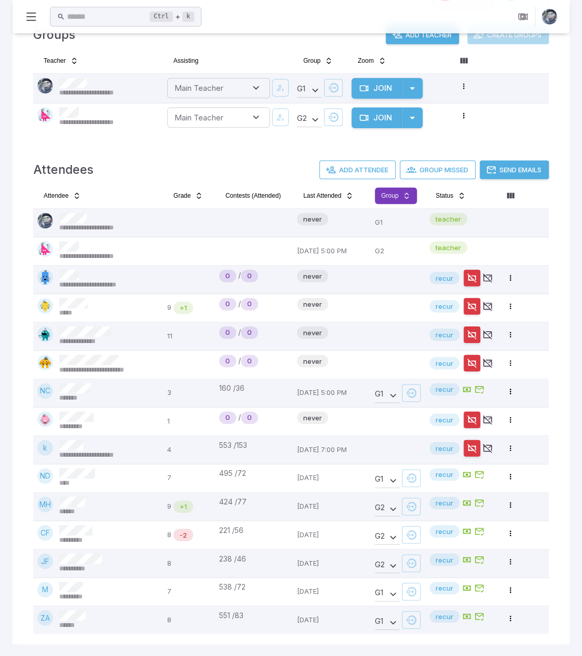 This screenshot has width=582, height=656. What do you see at coordinates (54, 61) in the screenshot?
I see `span: Teacher` at bounding box center [54, 61].